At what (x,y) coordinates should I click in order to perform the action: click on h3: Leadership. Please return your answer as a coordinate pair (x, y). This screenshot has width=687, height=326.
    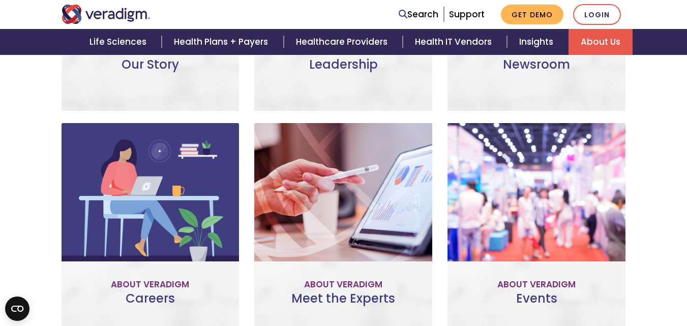
    Looking at the image, I should click on (343, 72).